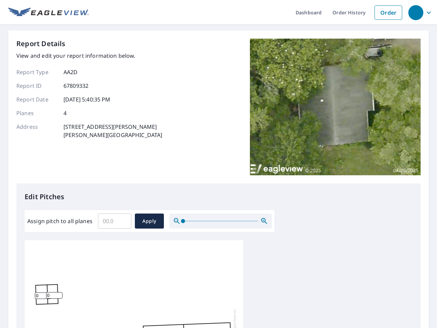  Describe the element at coordinates (48, 13) in the screenshot. I see `img: EV Logo` at that location.